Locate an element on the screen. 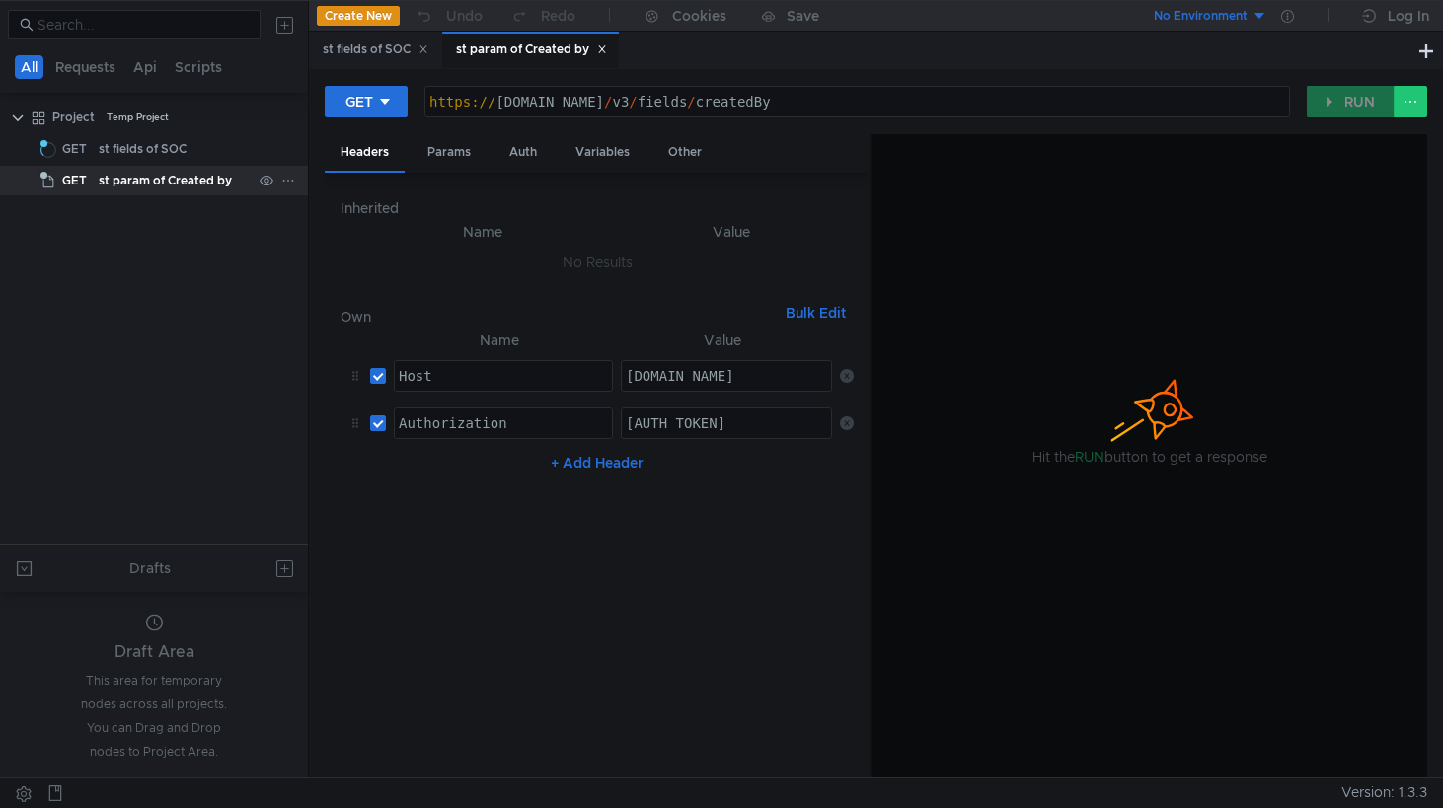  h6: Own is located at coordinates (559, 317).